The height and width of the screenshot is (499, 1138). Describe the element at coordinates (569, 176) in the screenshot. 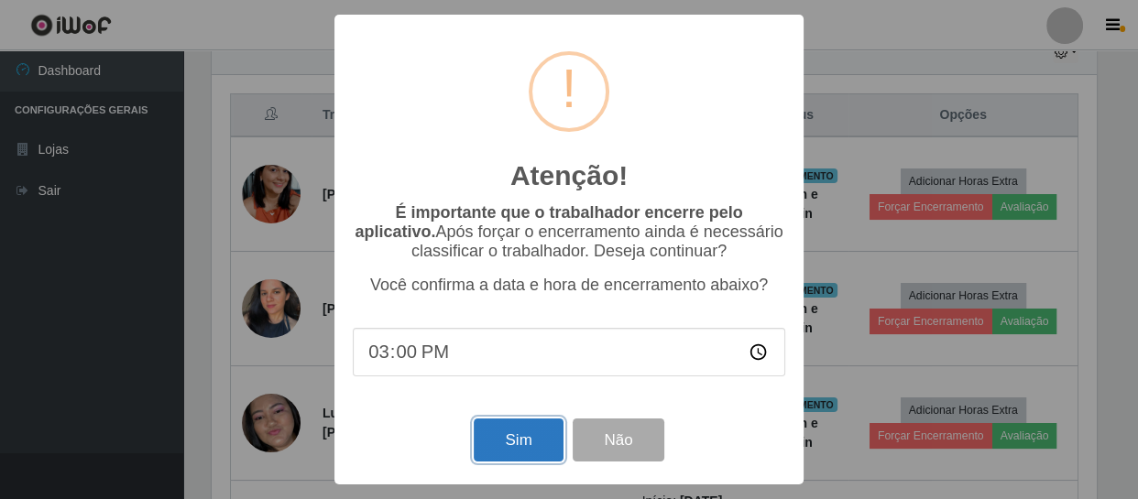

I see `h2: Atenção!` at that location.